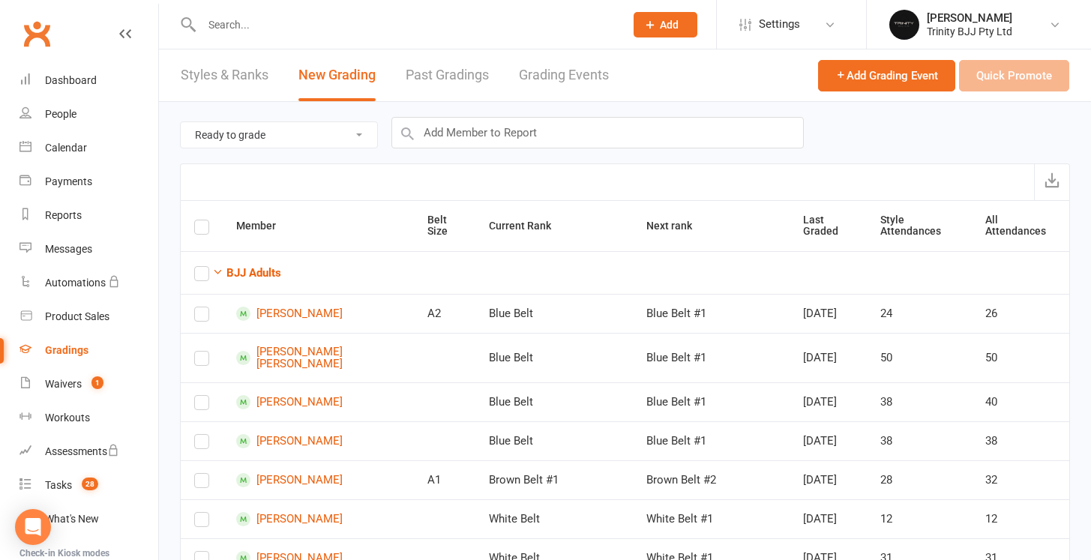 This screenshot has width=1091, height=560. What do you see at coordinates (711, 519) in the screenshot?
I see `td: White Belt #1` at bounding box center [711, 519].